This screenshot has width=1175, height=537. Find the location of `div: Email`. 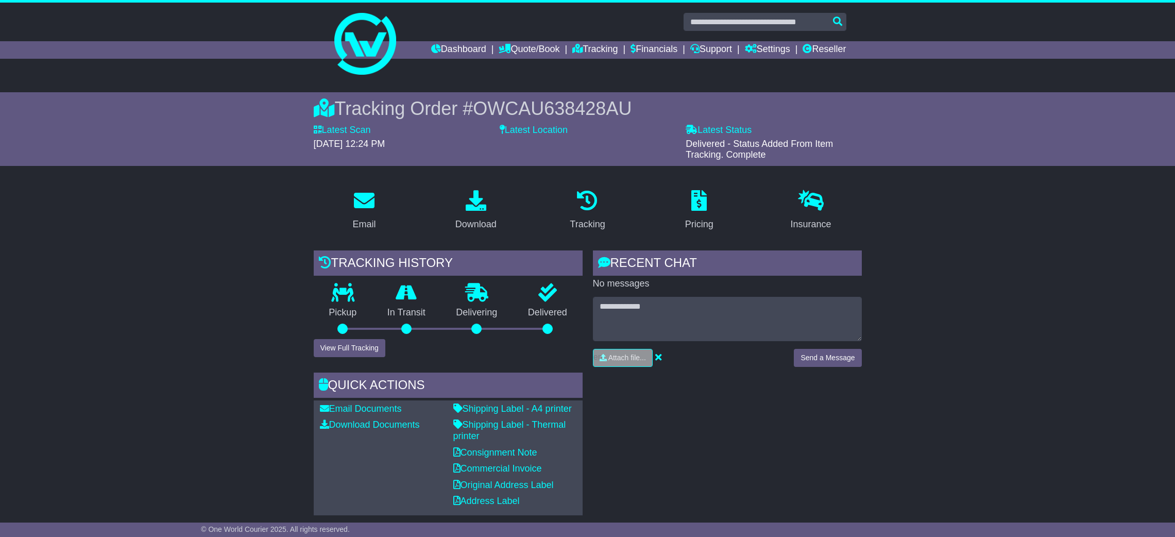

div: Email is located at coordinates (364, 224).